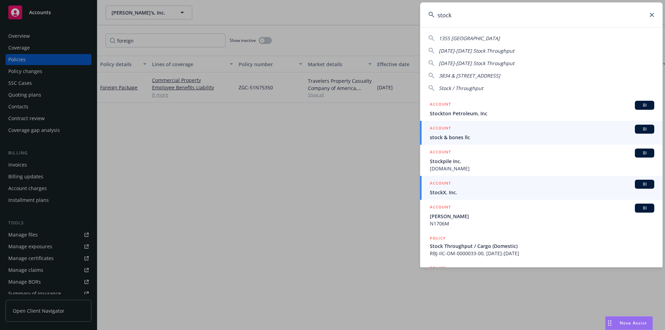  Describe the element at coordinates (634, 323) in the screenshot. I see `span: Nova Assist` at that location.